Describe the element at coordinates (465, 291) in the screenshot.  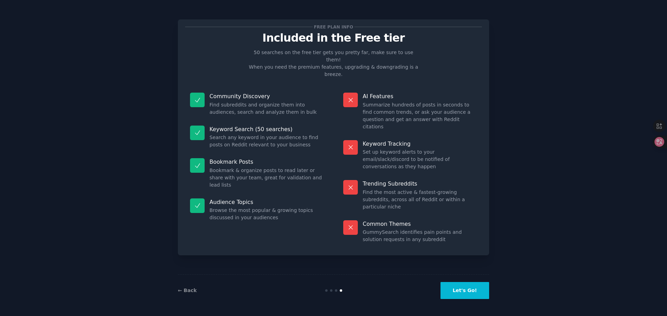
I see `button: Let's Go!` at that location.